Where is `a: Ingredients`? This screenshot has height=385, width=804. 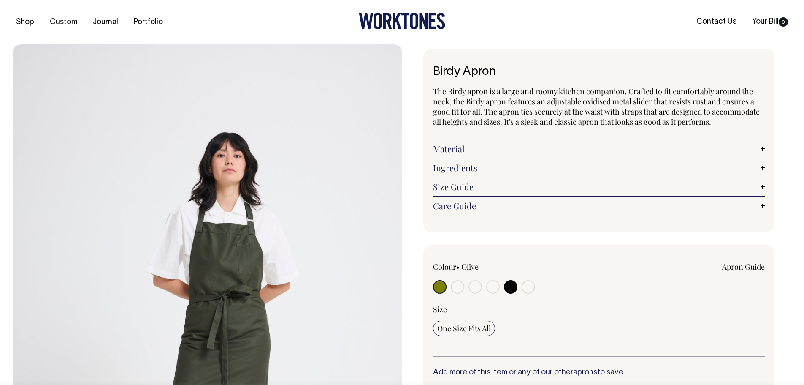 a: Ingredients is located at coordinates (599, 168).